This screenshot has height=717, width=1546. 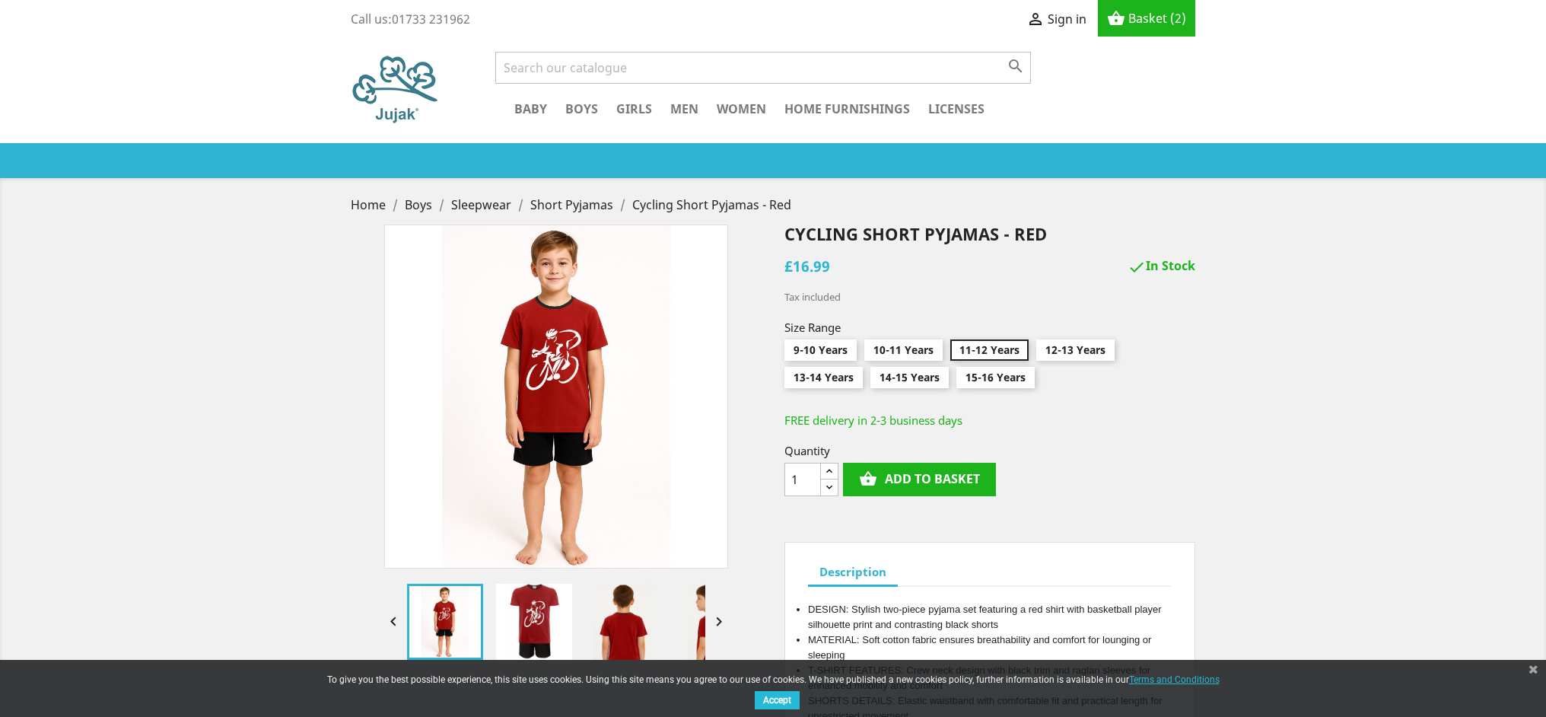 What do you see at coordinates (410, 19) in the screenshot?
I see `div: Call us:` at bounding box center [410, 19].